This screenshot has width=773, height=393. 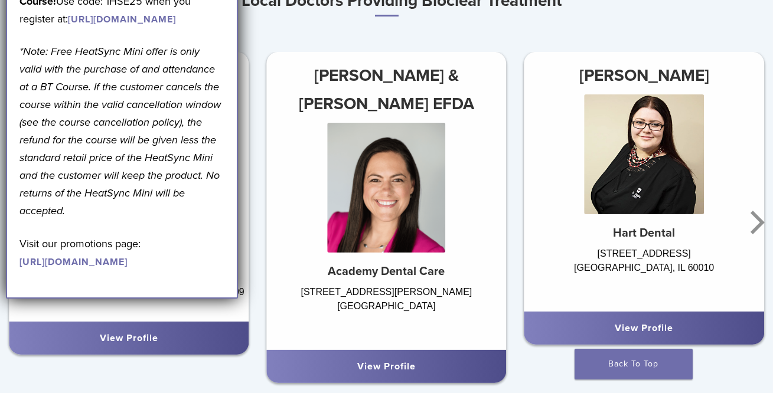 I want to click on img: Dr. Chelsea Gonzales & Jeniffer Segura EFDA, so click(x=386, y=188).